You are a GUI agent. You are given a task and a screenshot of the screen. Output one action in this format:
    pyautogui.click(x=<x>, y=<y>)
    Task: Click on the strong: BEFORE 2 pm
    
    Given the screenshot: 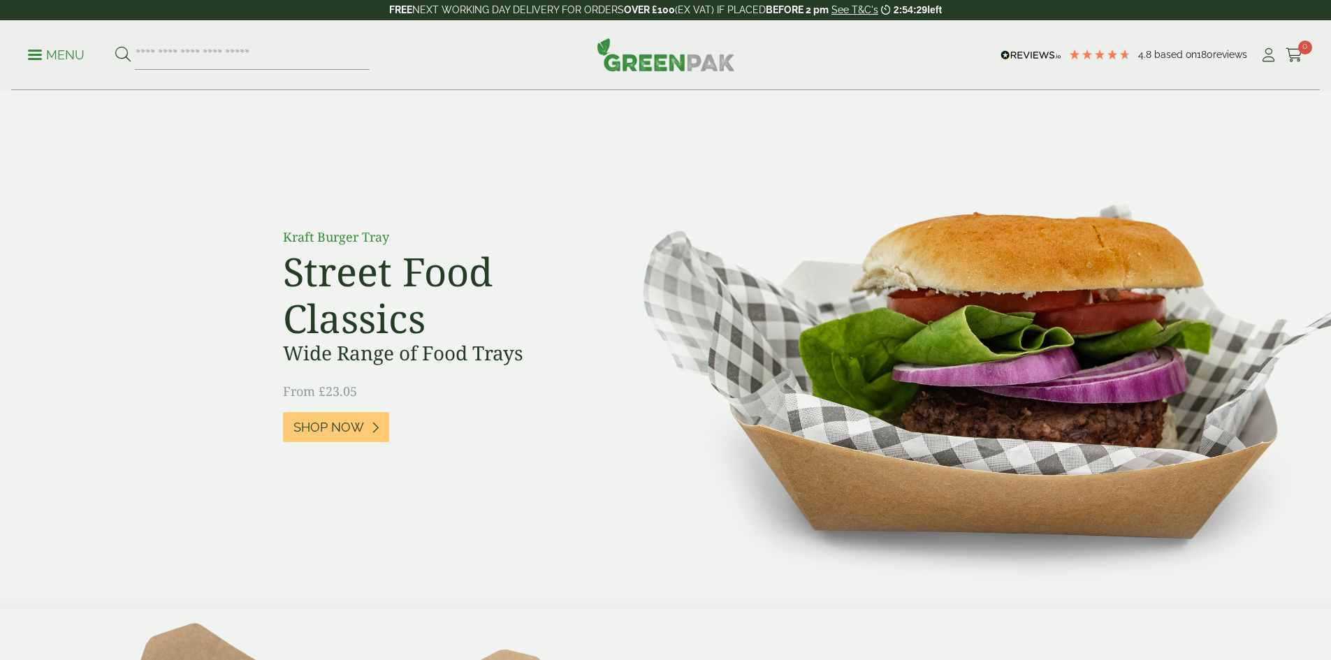 What is the action you would take?
    pyautogui.click(x=797, y=10)
    